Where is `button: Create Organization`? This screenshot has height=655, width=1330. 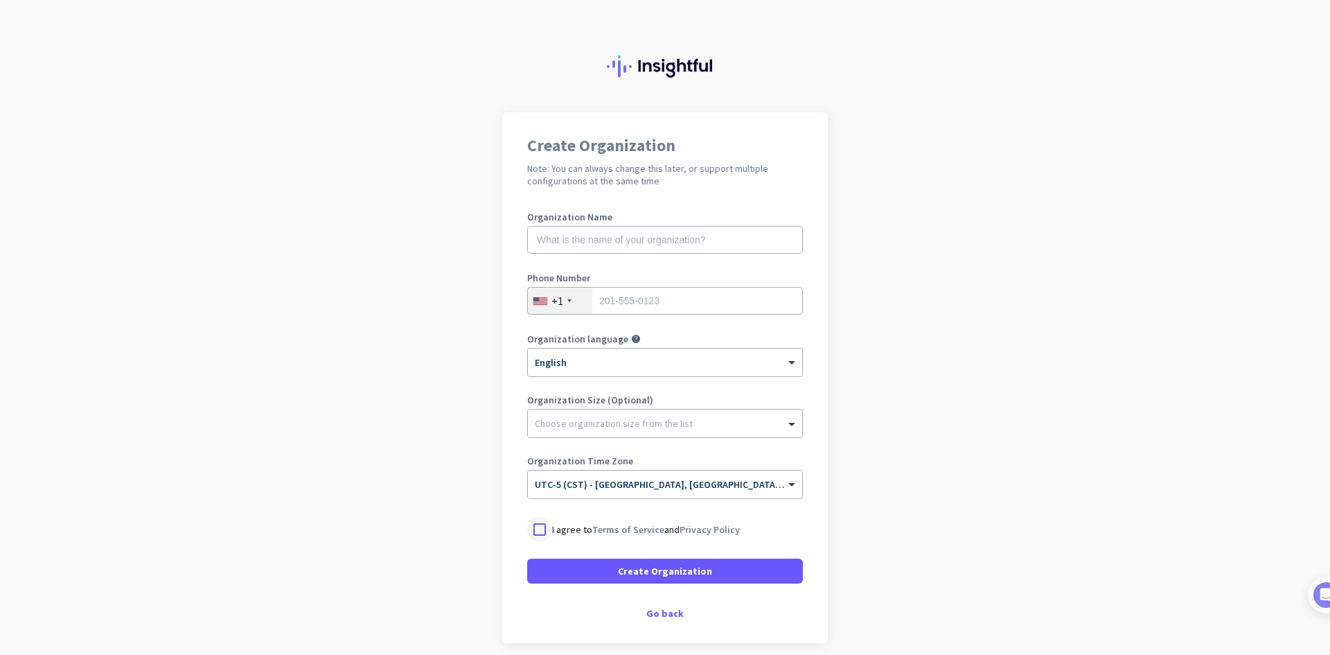
button: Create Organization is located at coordinates (665, 571).